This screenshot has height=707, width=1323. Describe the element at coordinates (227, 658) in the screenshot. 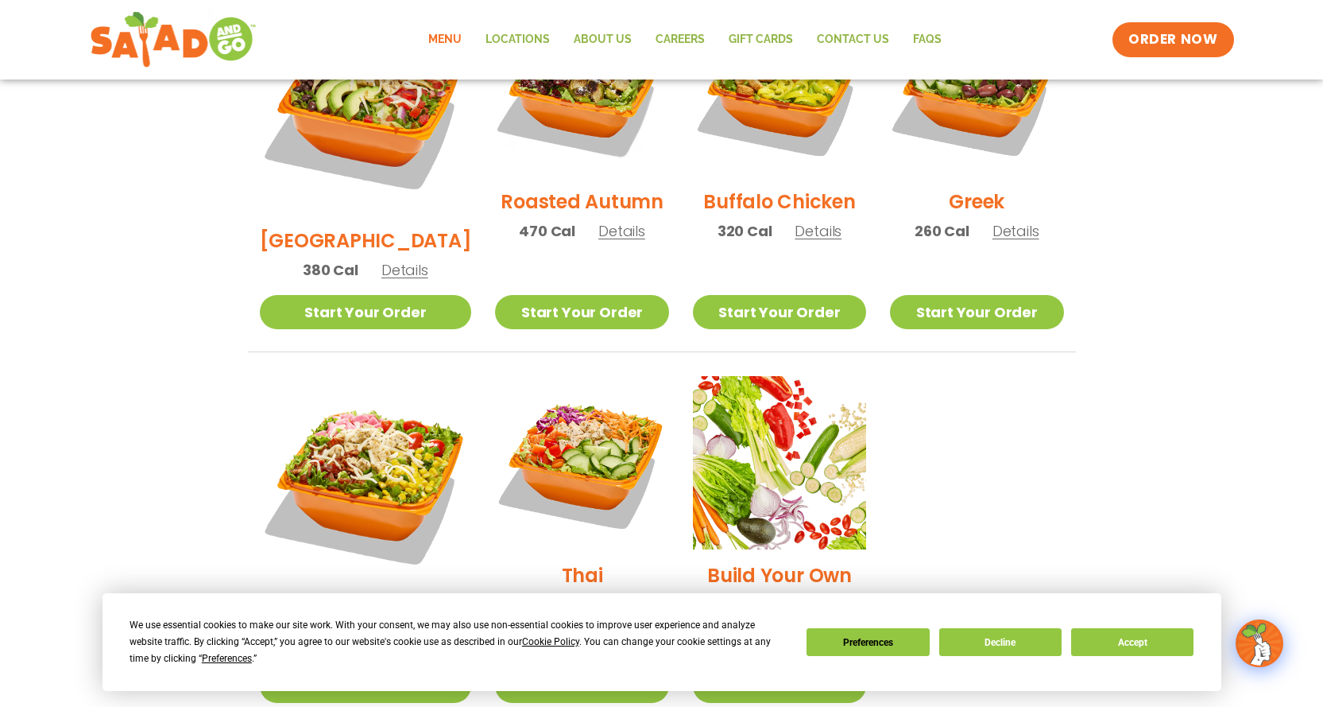

I see `span: Preferences` at that location.